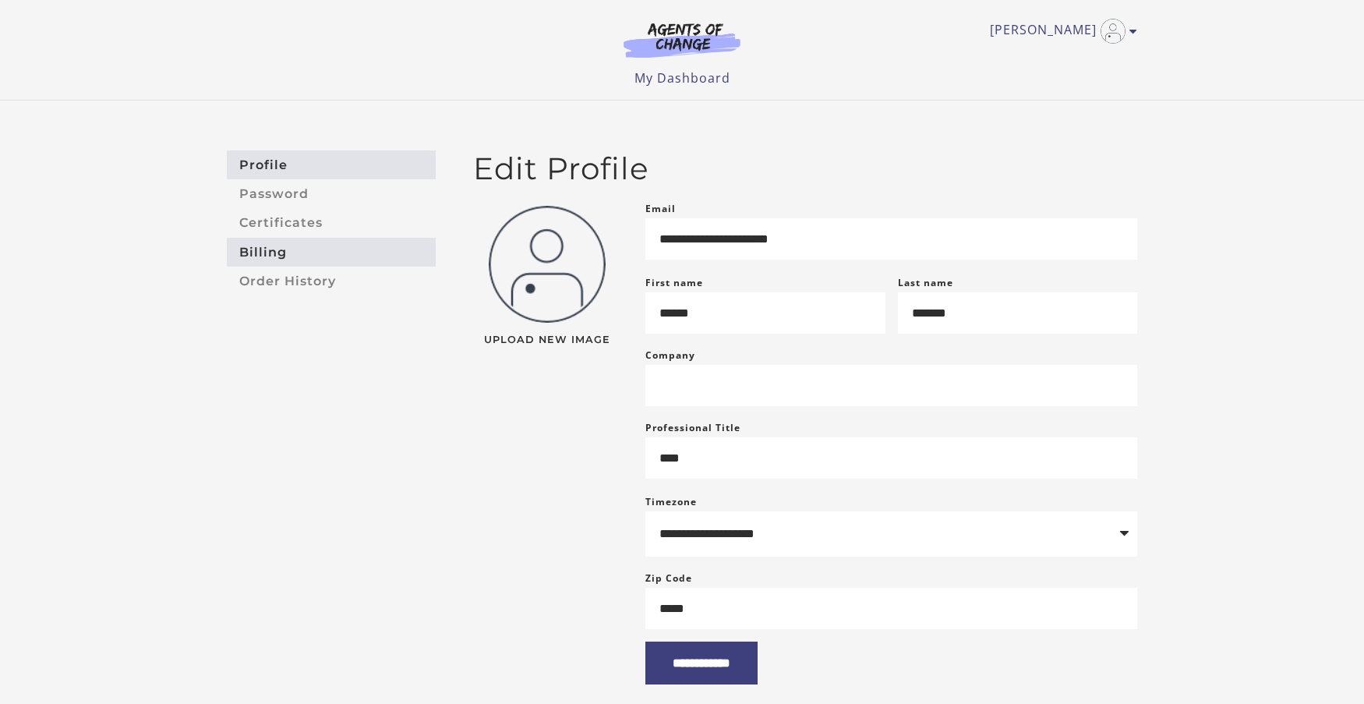  I want to click on label: Company, so click(671, 356).